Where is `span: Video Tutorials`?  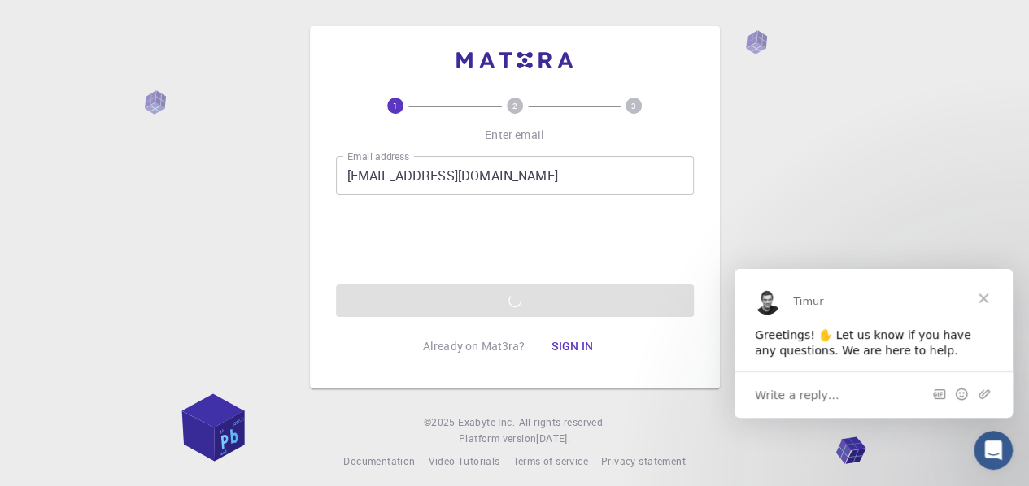
span: Video Tutorials is located at coordinates (464, 461).